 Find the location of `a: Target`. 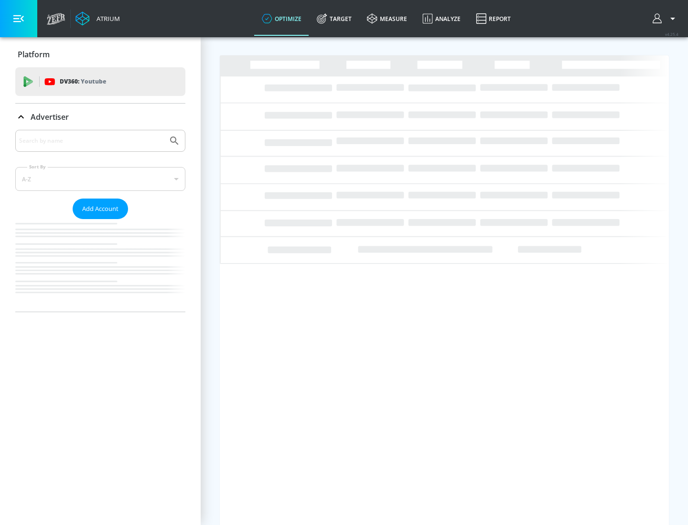

a: Target is located at coordinates (334, 19).